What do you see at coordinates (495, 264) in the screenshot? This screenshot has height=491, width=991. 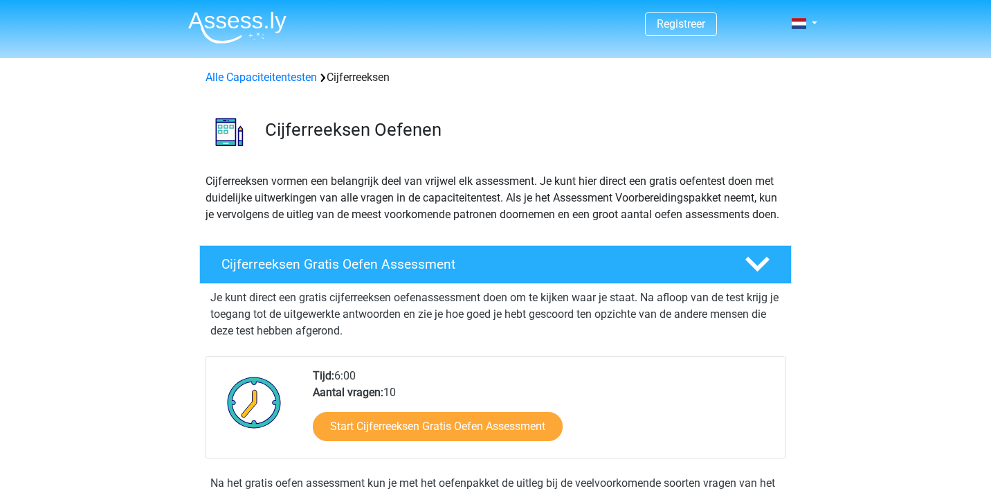 I see `a: Cijferreeksen Gratis Oefen Assessment` at bounding box center [495, 264].